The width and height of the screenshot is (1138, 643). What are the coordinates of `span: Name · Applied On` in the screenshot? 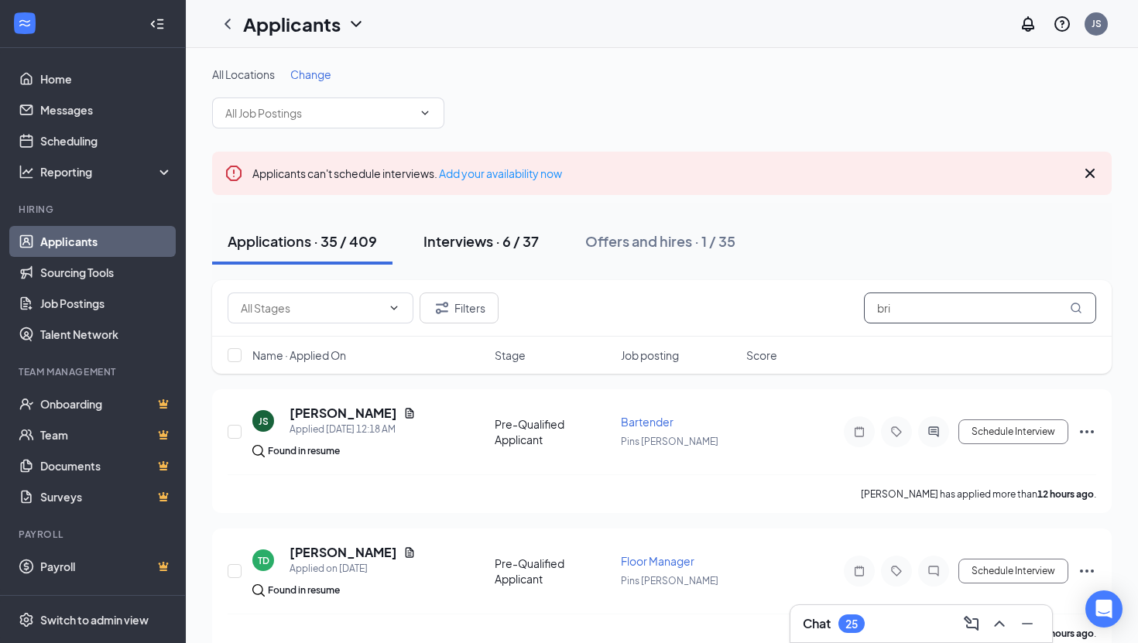 It's located at (299, 355).